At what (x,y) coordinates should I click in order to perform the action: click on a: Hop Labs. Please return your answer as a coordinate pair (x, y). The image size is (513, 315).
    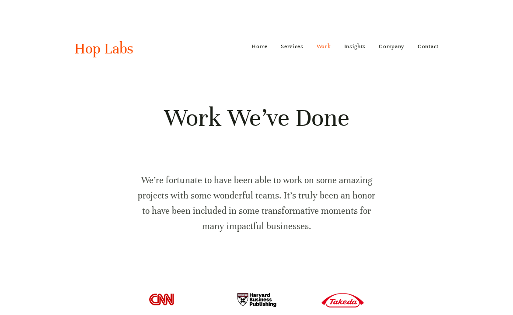
    Looking at the image, I should click on (104, 49).